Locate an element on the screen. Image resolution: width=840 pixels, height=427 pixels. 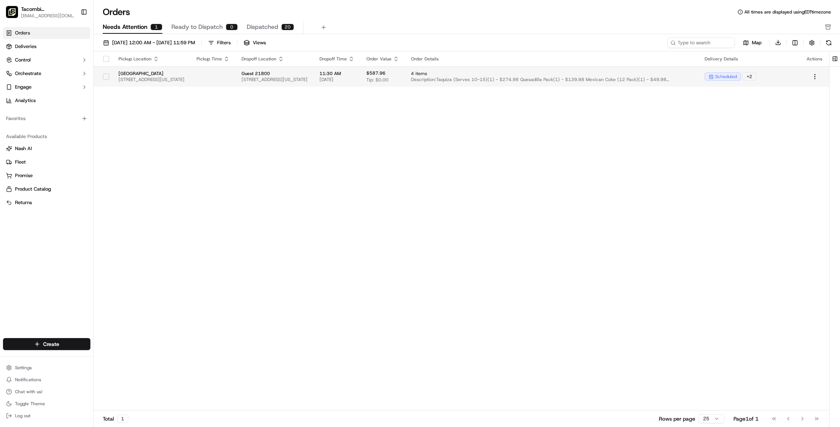
p: Welcome 👋 is located at coordinates (72, 36).